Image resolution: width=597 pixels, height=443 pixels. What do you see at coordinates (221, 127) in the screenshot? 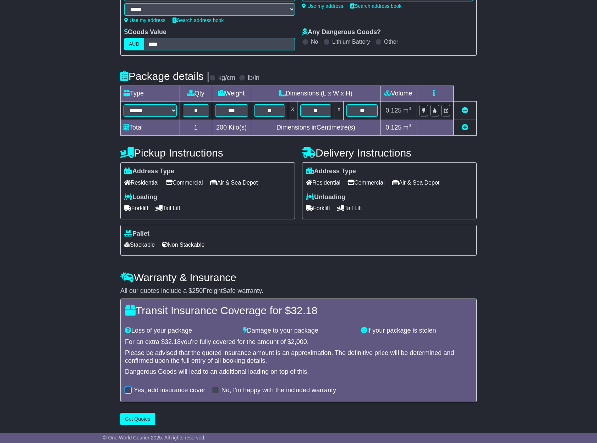
I see `span: 200` at bounding box center [221, 127].